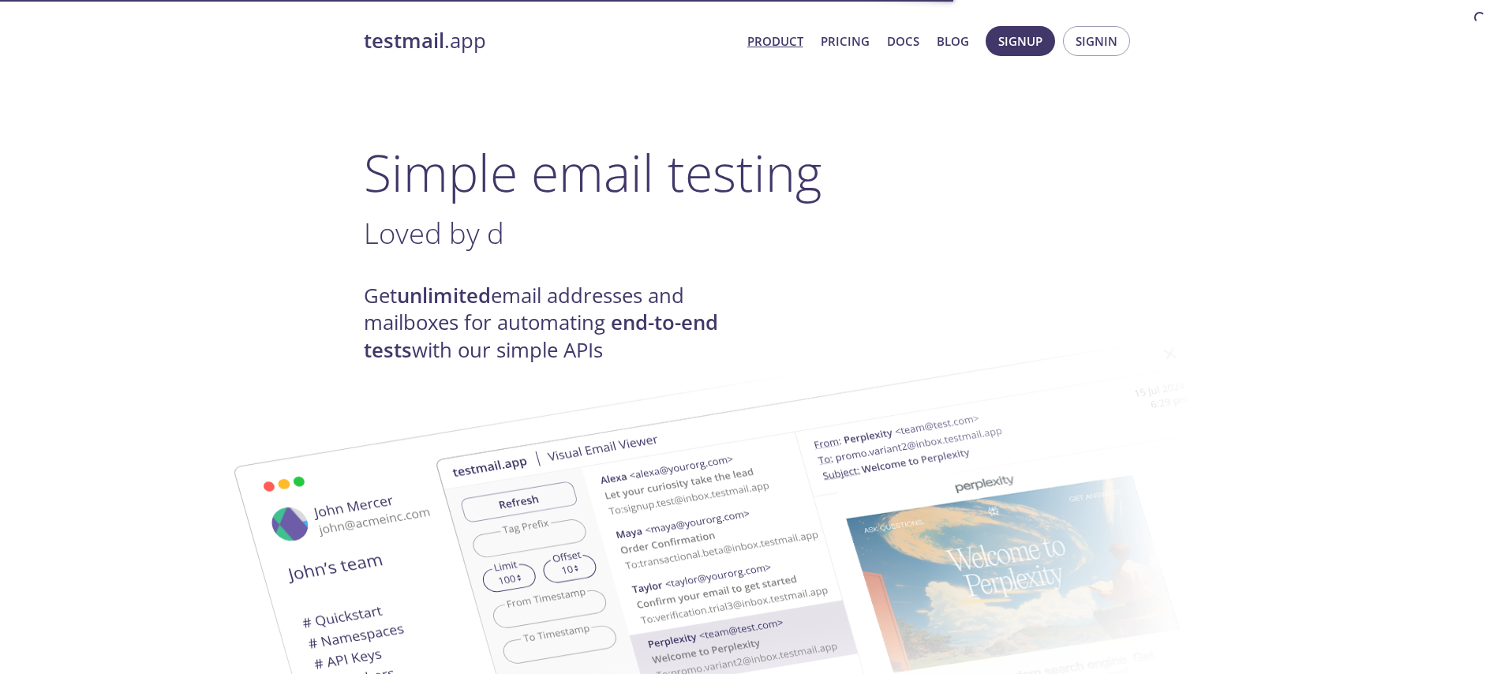  What do you see at coordinates (845, 41) in the screenshot?
I see `a: Pricing` at bounding box center [845, 41].